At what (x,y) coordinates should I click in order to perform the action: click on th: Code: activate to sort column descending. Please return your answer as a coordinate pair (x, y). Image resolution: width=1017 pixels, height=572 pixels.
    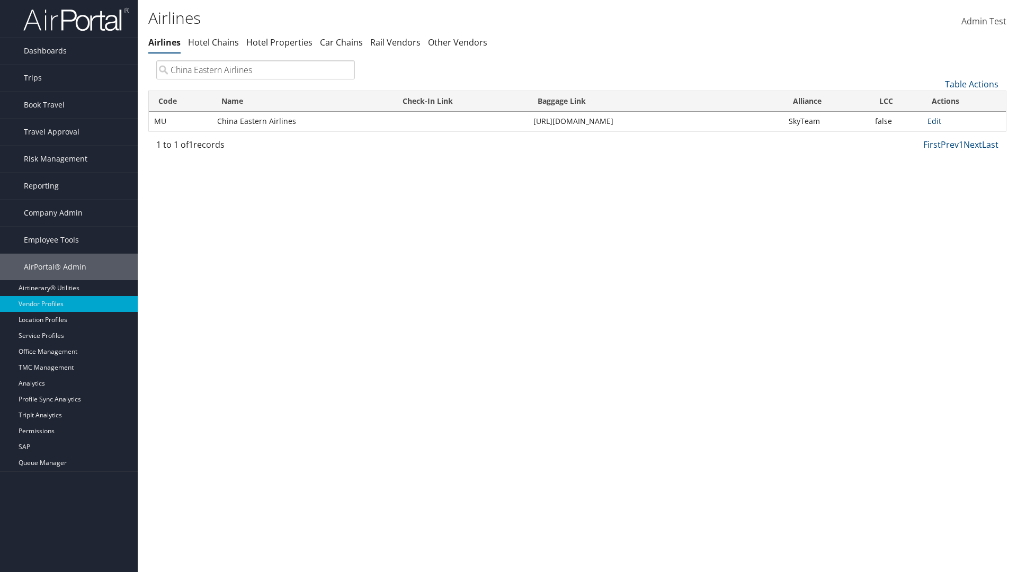
    Looking at the image, I should click on (180, 101).